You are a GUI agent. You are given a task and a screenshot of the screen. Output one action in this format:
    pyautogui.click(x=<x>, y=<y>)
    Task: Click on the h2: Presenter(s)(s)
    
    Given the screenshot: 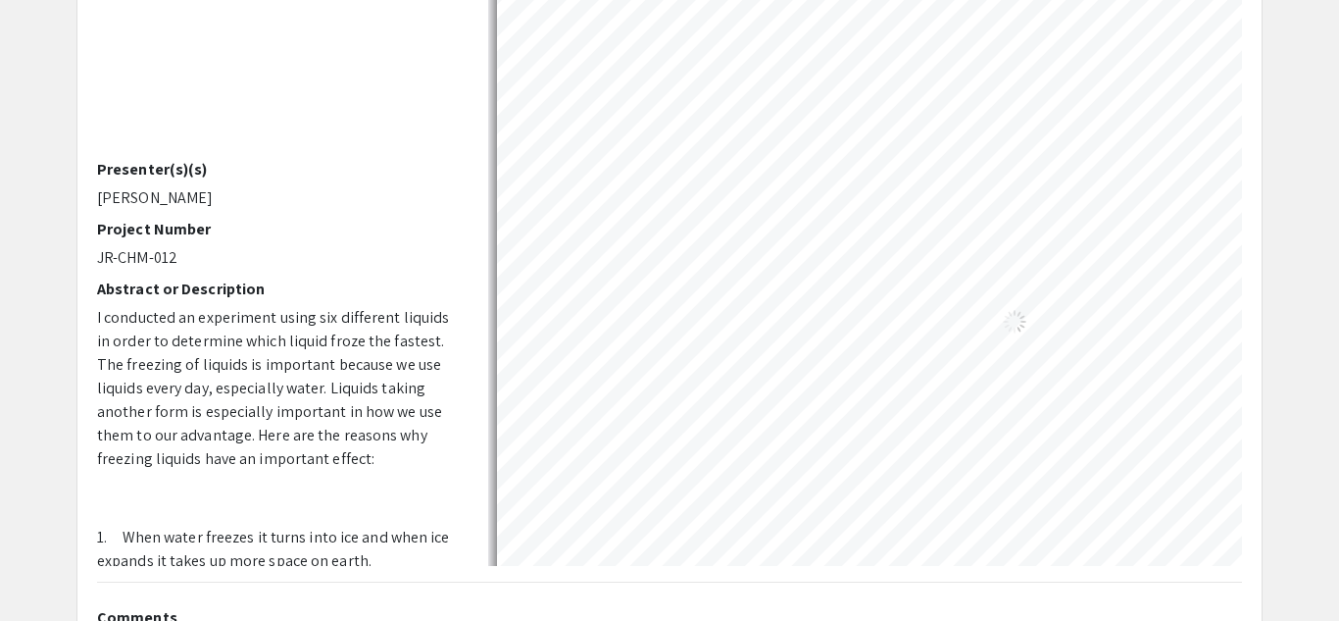 What is the action you would take?
    pyautogui.click(x=277, y=169)
    